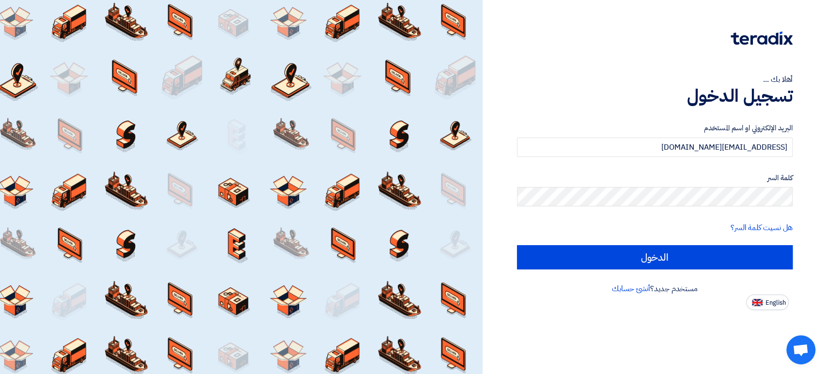  Describe the element at coordinates (655, 178) in the screenshot. I see `label: كلمة السر` at that location.